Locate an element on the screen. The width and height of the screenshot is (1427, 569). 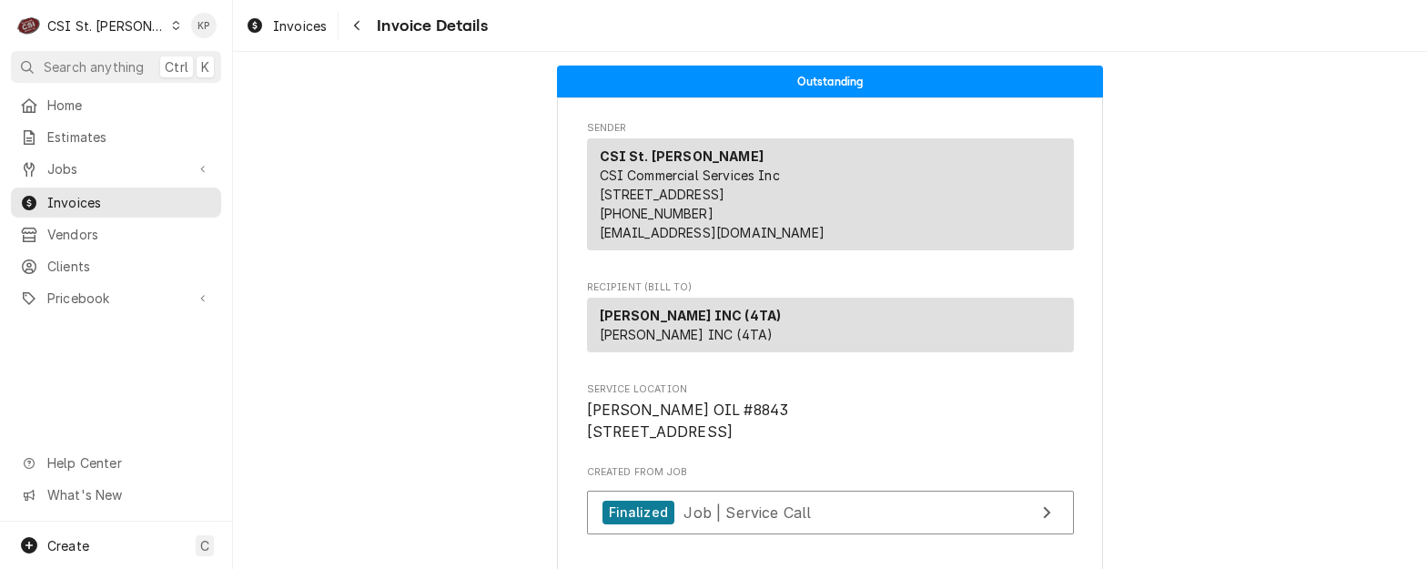
div: CSI St. Louis's Avatar is located at coordinates (29, 25).